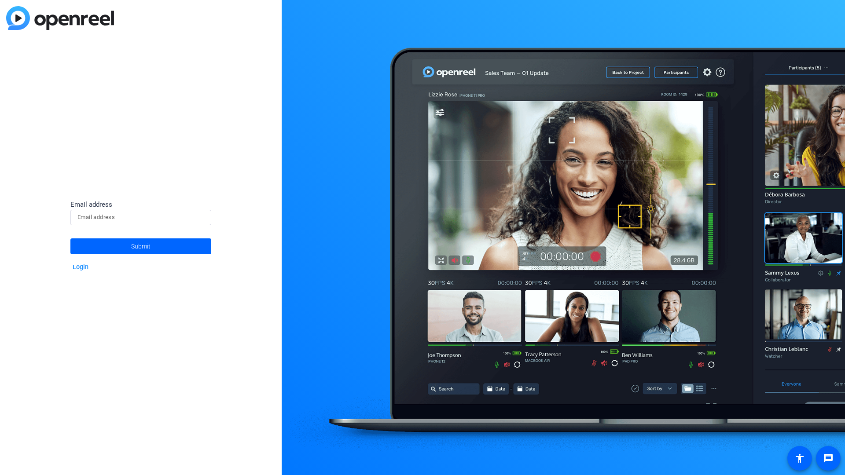 This screenshot has height=475, width=845. What do you see at coordinates (91, 205) in the screenshot?
I see `span: Email address` at bounding box center [91, 205].